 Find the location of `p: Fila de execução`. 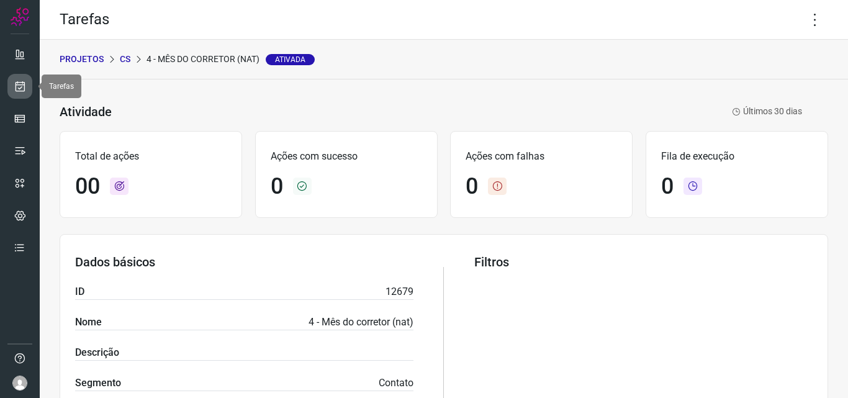

p: Fila de execução is located at coordinates (737, 156).